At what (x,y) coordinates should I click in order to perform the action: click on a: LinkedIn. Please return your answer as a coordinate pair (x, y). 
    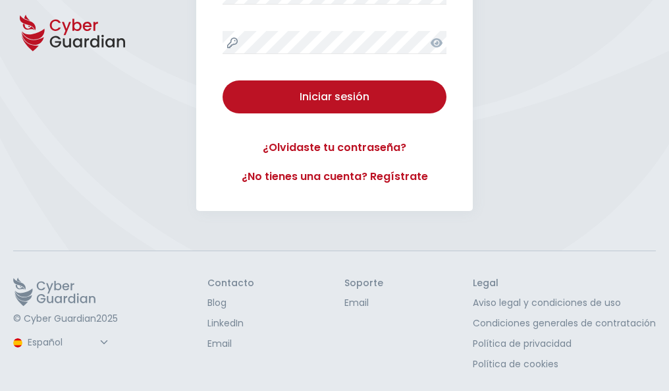
    Looking at the image, I should click on (231, 323).